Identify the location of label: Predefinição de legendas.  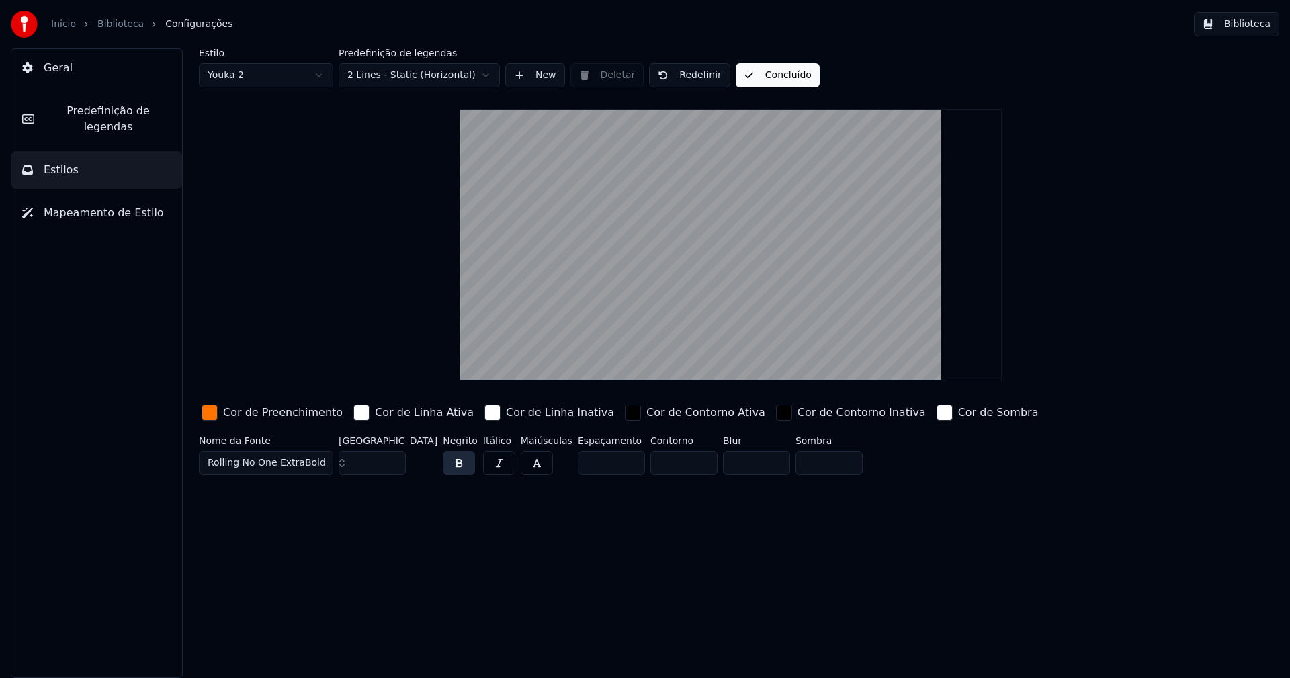
(419, 53).